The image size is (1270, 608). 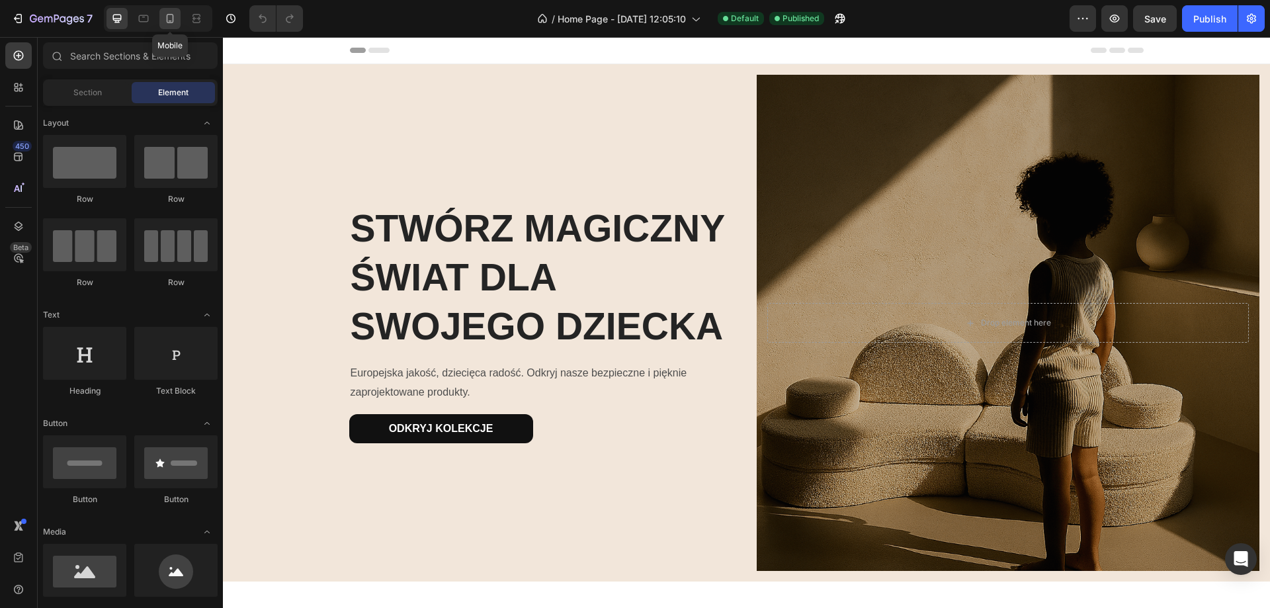 I want to click on div: 450, so click(x=22, y=146).